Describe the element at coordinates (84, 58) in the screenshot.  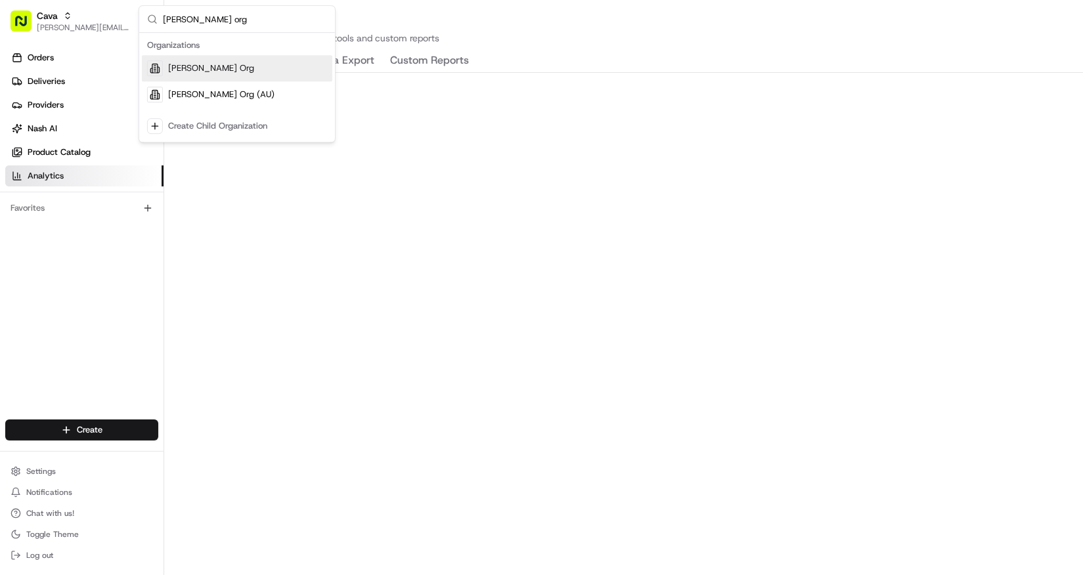
I see `a: Orders` at that location.